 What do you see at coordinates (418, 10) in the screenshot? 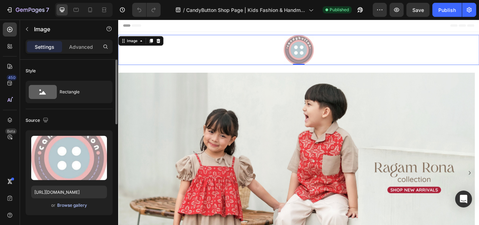
I see `span: Save` at bounding box center [418, 10].